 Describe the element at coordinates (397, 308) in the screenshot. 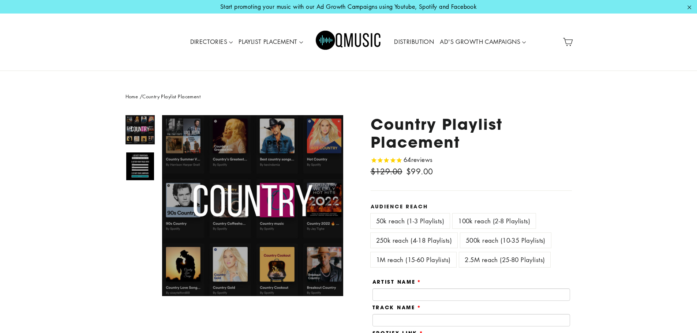

I see `label: Track Name` at that location.